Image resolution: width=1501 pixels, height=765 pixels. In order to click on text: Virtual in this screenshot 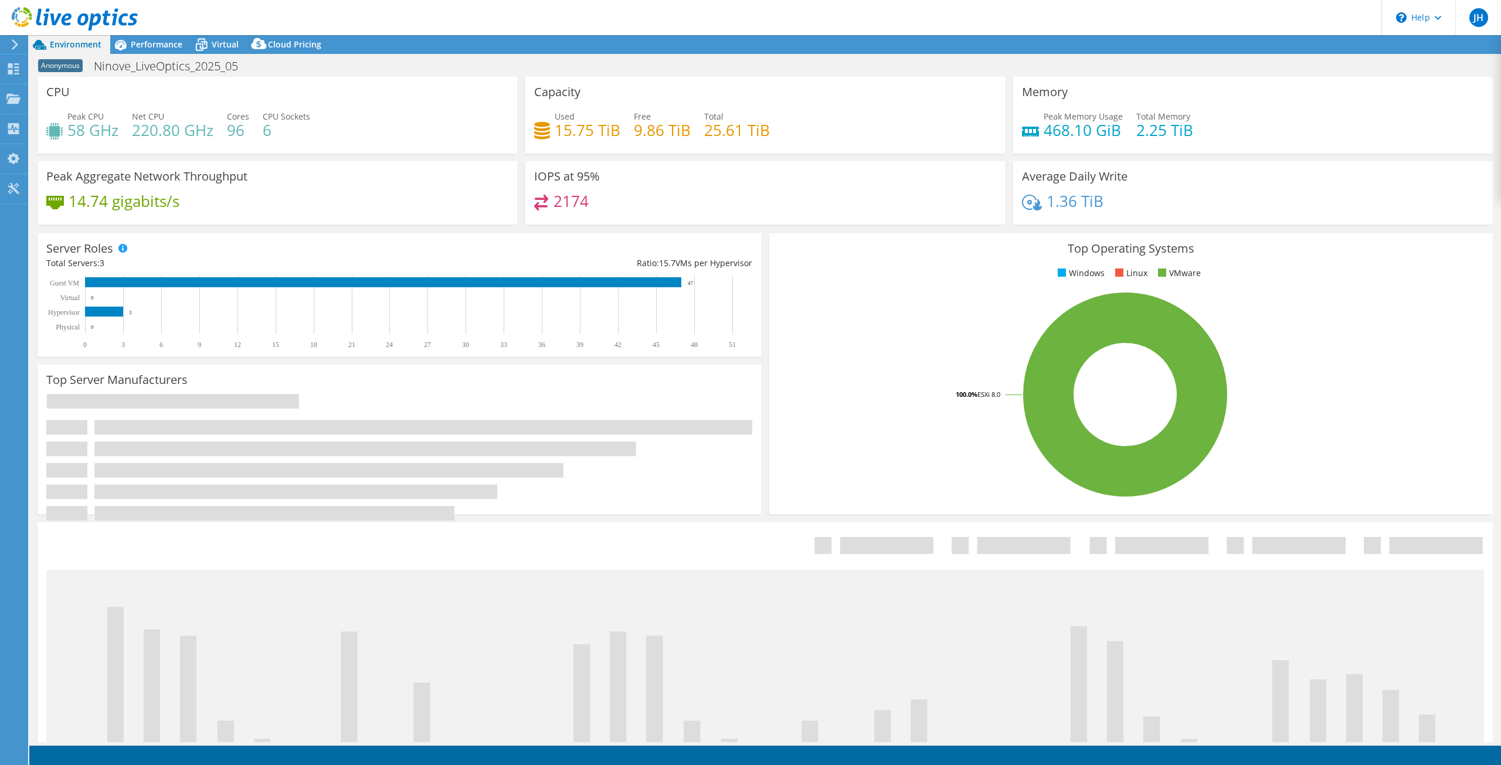, I will do `click(70, 298)`.